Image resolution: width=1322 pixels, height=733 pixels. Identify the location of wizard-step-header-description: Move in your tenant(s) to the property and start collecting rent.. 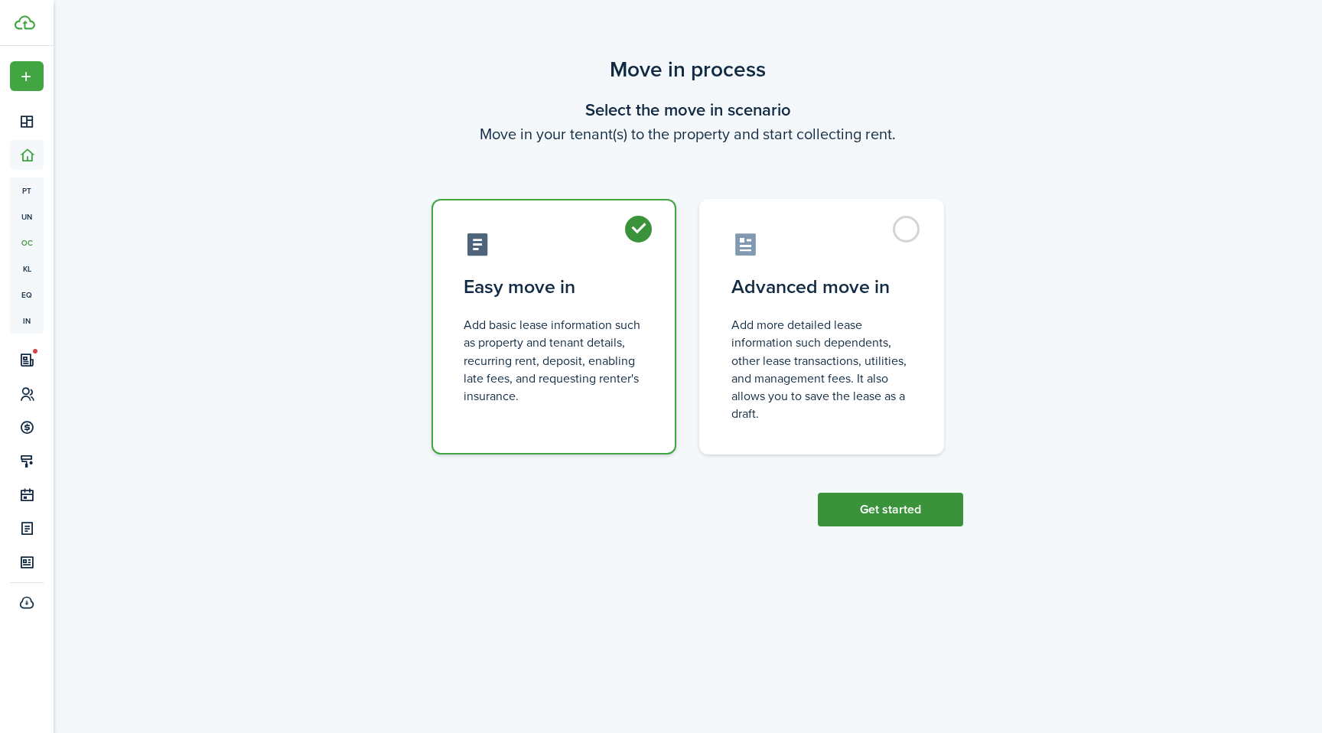
(688, 134).